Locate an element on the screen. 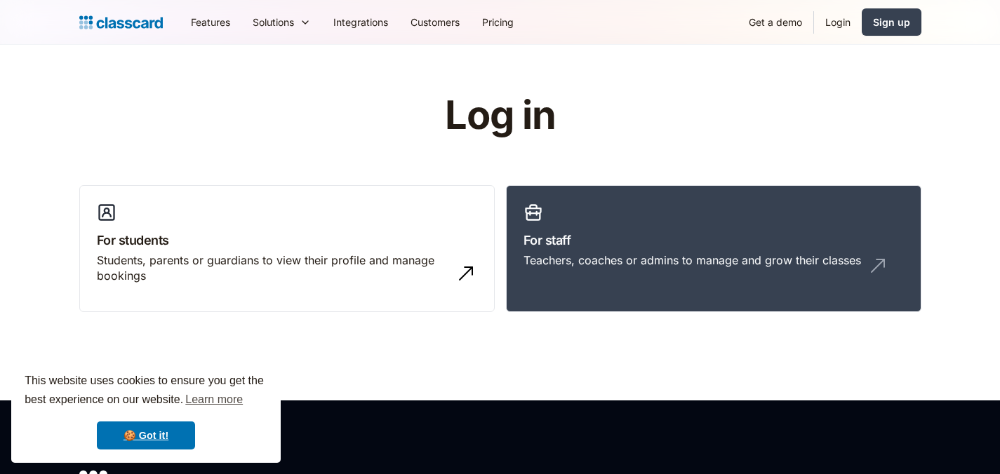 This screenshot has height=474, width=1000. h1: Log in is located at coordinates (500, 116).